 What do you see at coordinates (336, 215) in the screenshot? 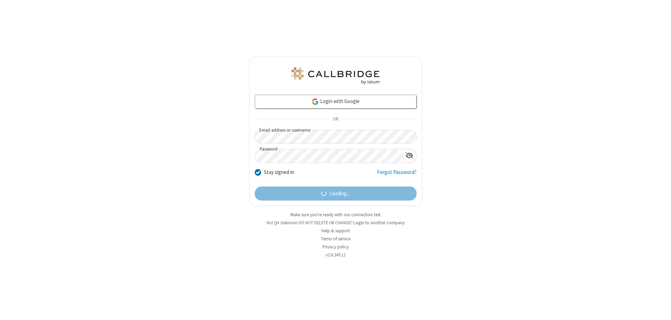
I see `a: Make sure you're ready with our connection test` at bounding box center [336, 215].